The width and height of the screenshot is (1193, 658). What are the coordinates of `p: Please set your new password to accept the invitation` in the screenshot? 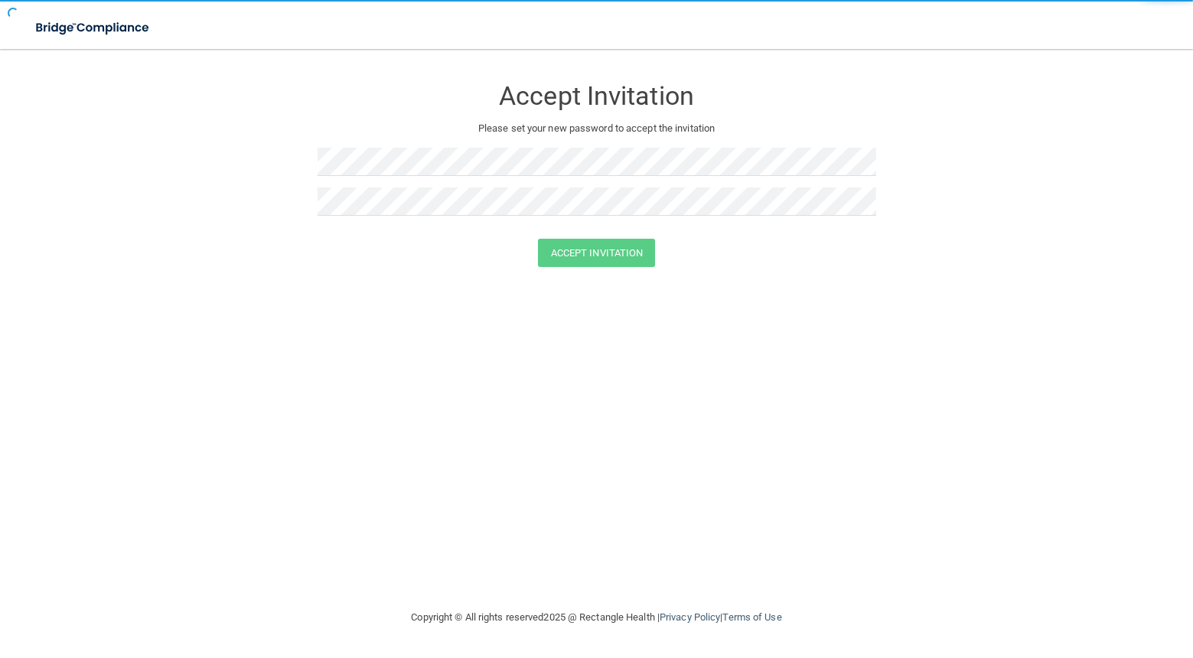 It's located at (597, 129).